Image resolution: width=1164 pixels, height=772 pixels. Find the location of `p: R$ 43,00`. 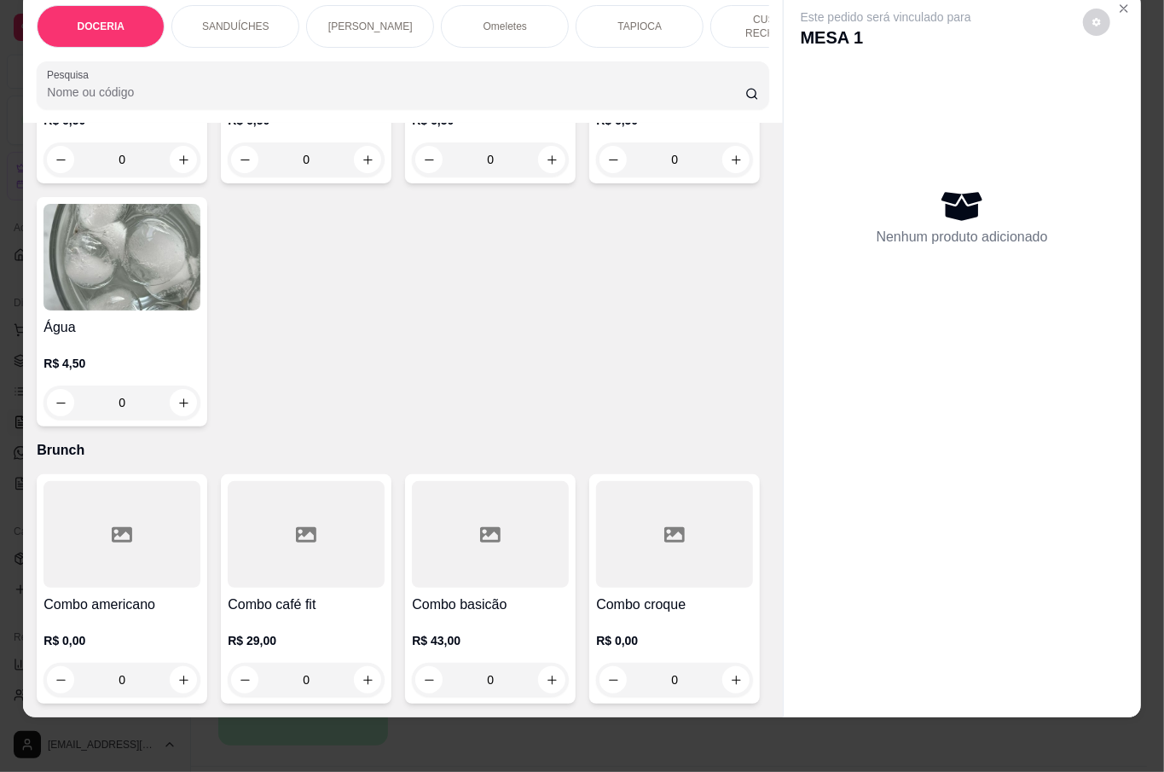

p: R$ 43,00 is located at coordinates (490, 640).